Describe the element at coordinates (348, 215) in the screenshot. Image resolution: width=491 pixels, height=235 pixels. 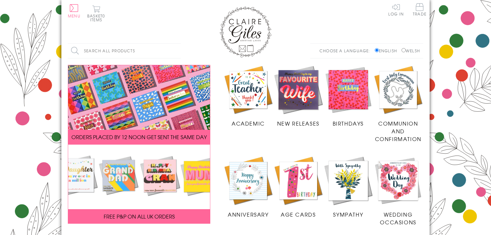
I see `span: Sympathy` at that location.